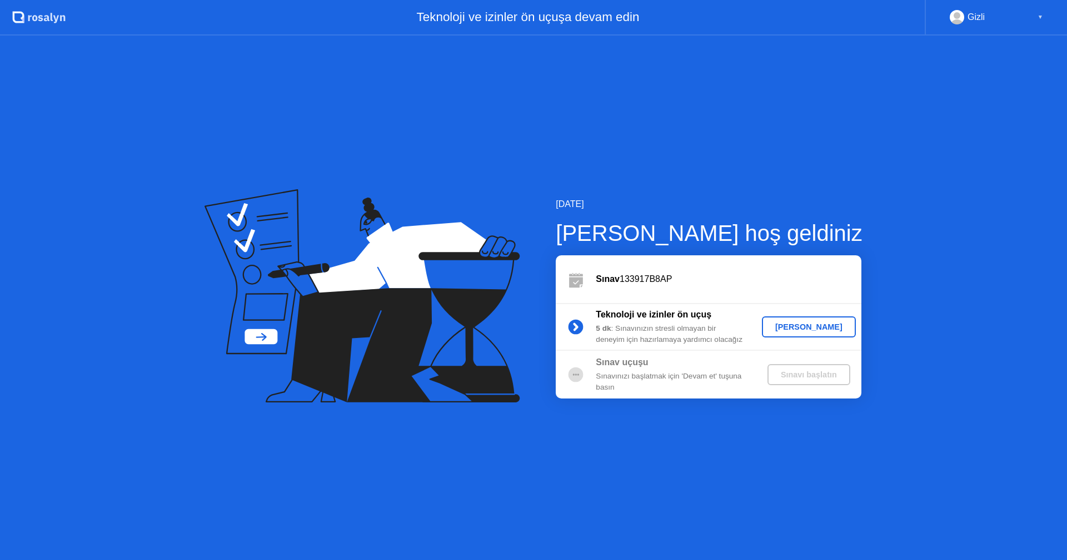  I want to click on b: Sınav, so click(607, 279).